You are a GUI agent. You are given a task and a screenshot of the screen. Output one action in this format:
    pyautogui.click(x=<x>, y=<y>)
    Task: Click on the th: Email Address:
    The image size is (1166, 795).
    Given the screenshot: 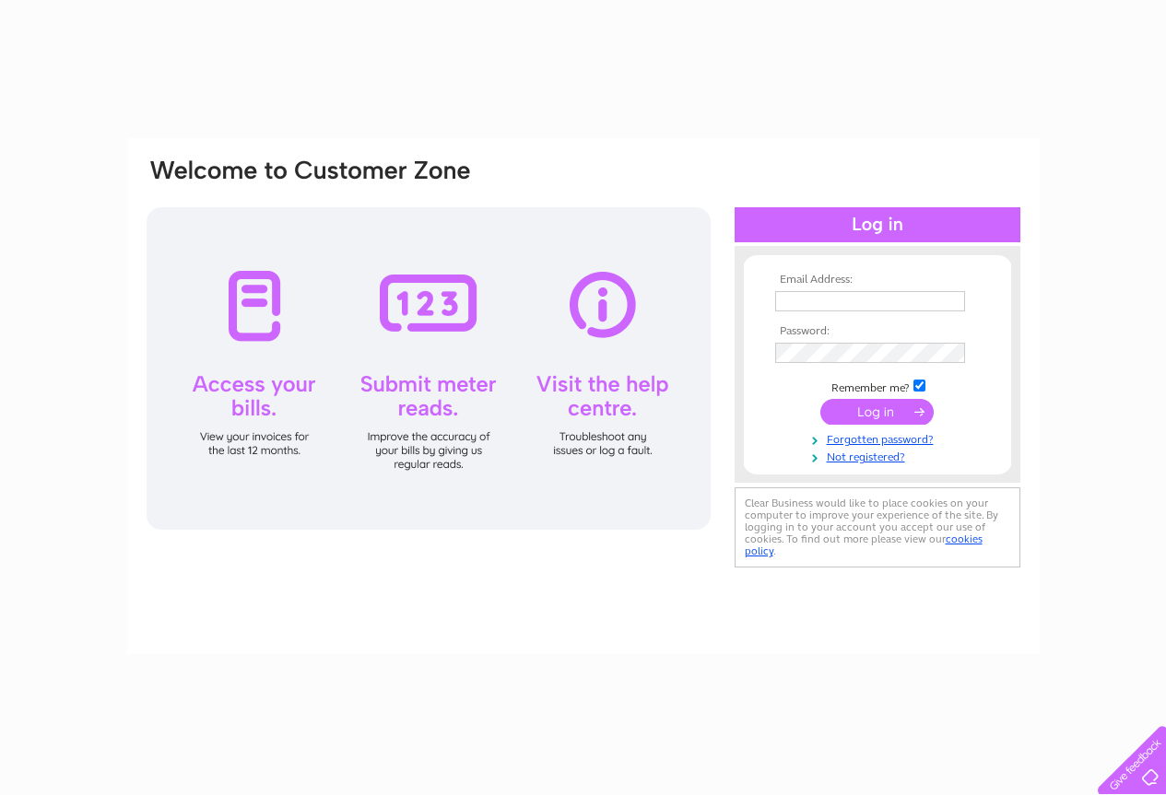 What is the action you would take?
    pyautogui.click(x=878, y=280)
    